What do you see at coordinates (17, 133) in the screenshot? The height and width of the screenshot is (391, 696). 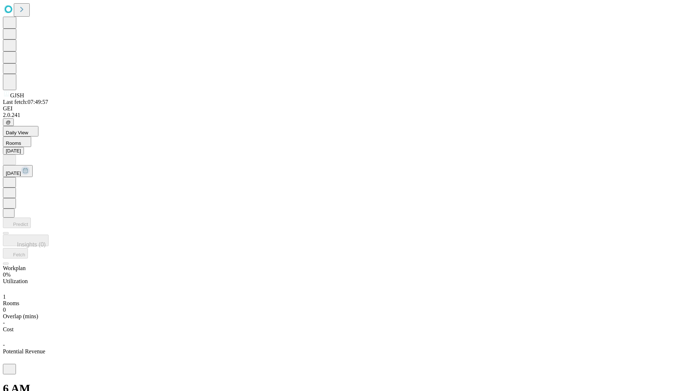 I see `span: Daily View` at bounding box center [17, 133].